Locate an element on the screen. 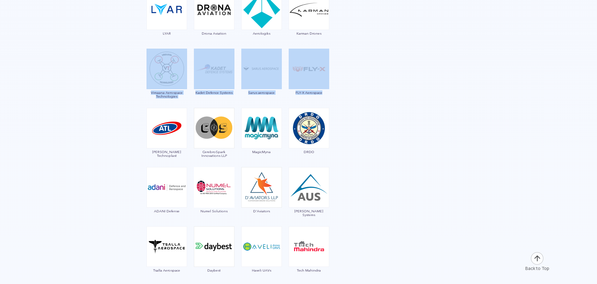 This screenshot has height=284, width=597. span: ADANI Defense is located at coordinates (167, 211).